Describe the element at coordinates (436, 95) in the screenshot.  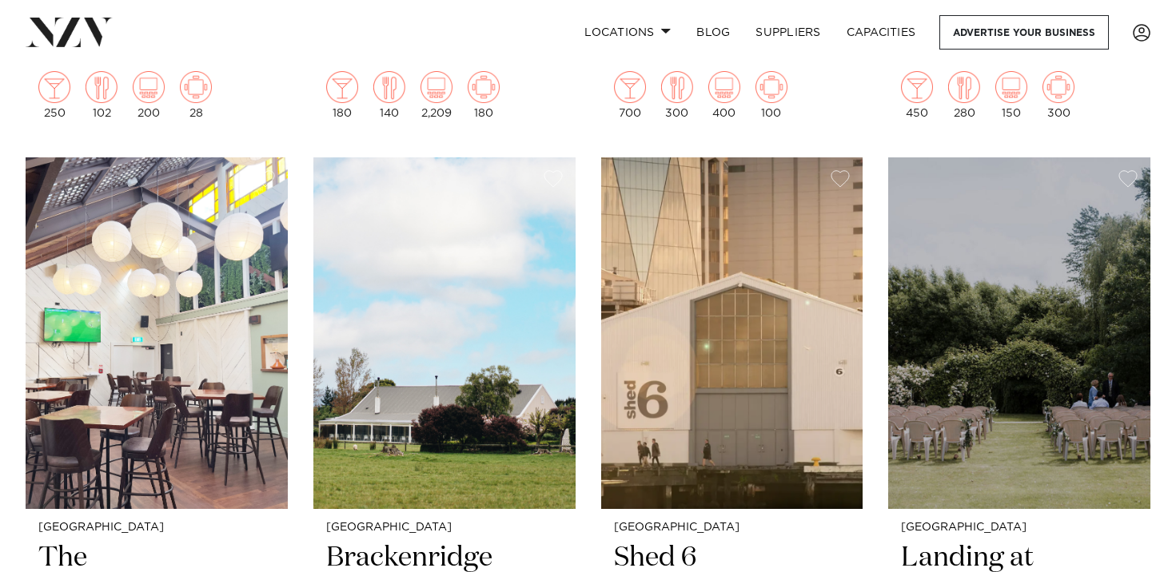
I see `div: 2,209` at that location.